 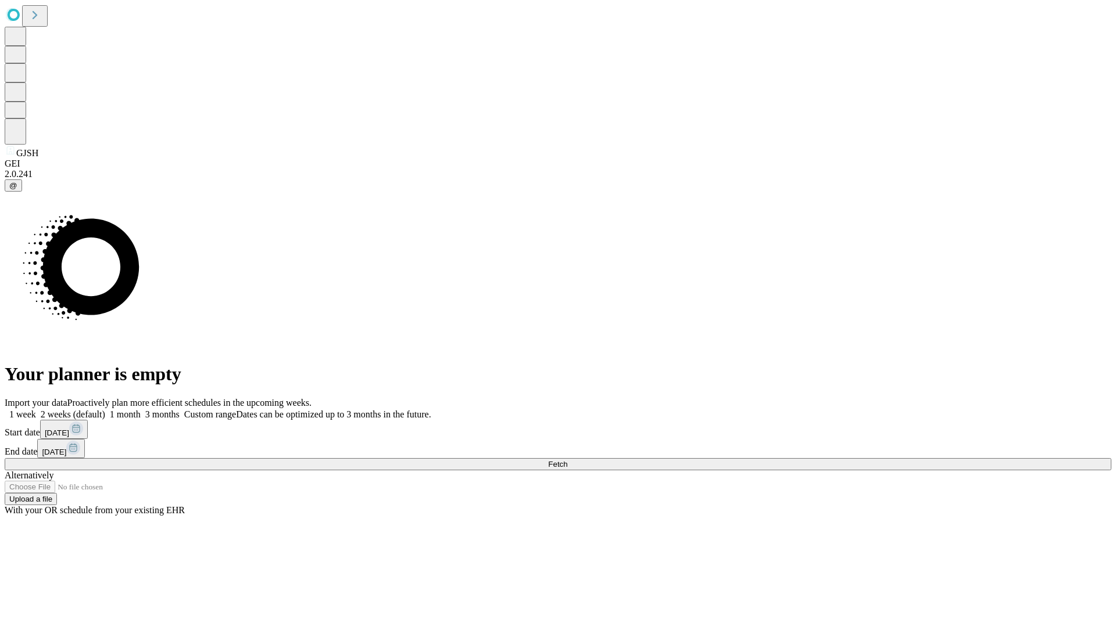 I want to click on div: 2.0.241, so click(x=558, y=174).